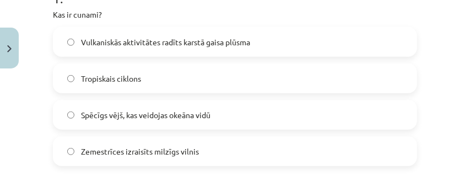 The width and height of the screenshot is (470, 196). What do you see at coordinates (140, 151) in the screenshot?
I see `span: Zemestrīces izraisīts milzīgs vilnis` at bounding box center [140, 151].